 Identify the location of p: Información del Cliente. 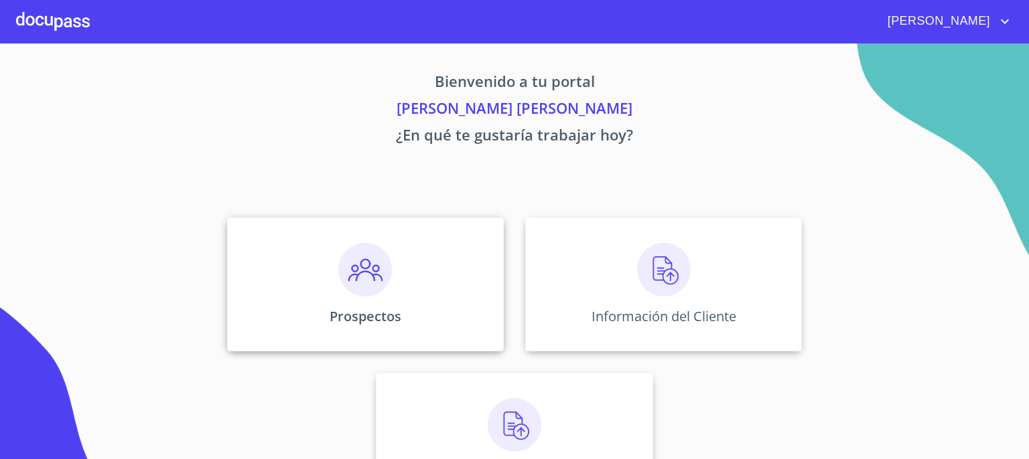
(664, 316).